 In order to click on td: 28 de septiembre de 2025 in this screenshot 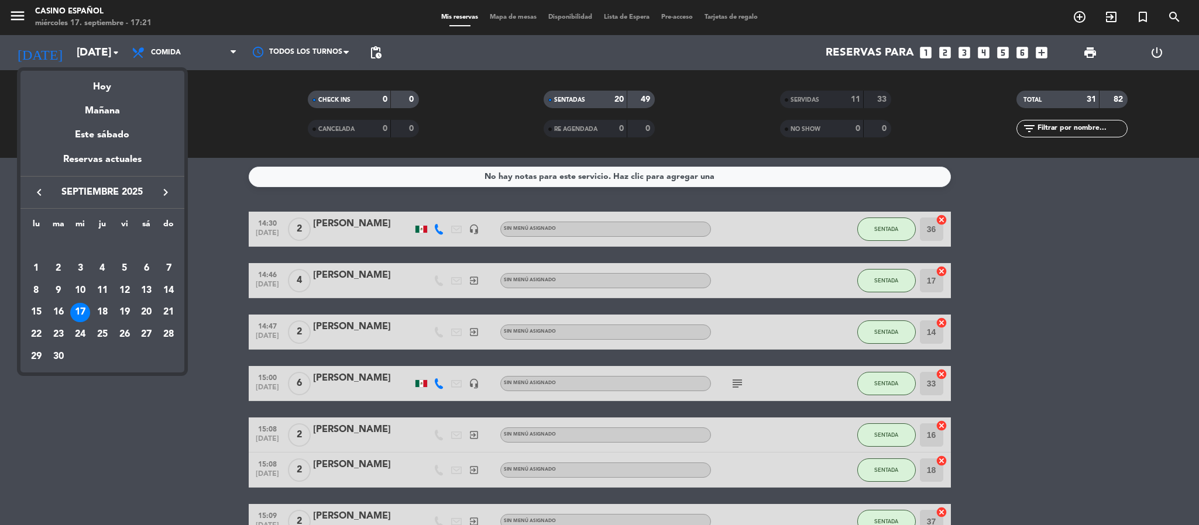, I will do `click(168, 335)`.